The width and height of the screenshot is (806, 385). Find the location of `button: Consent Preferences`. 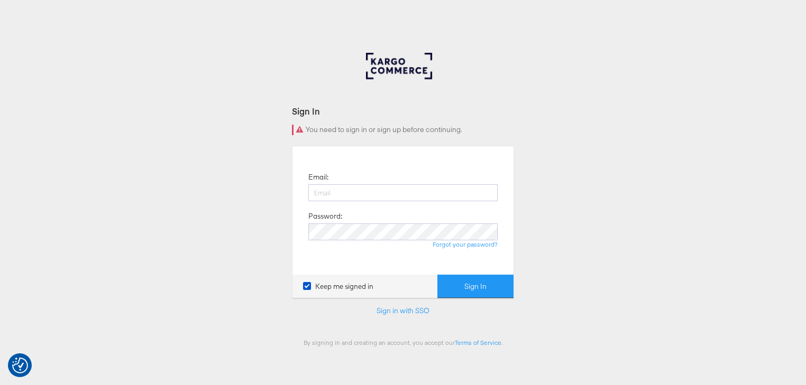

button: Consent Preferences is located at coordinates (20, 366).